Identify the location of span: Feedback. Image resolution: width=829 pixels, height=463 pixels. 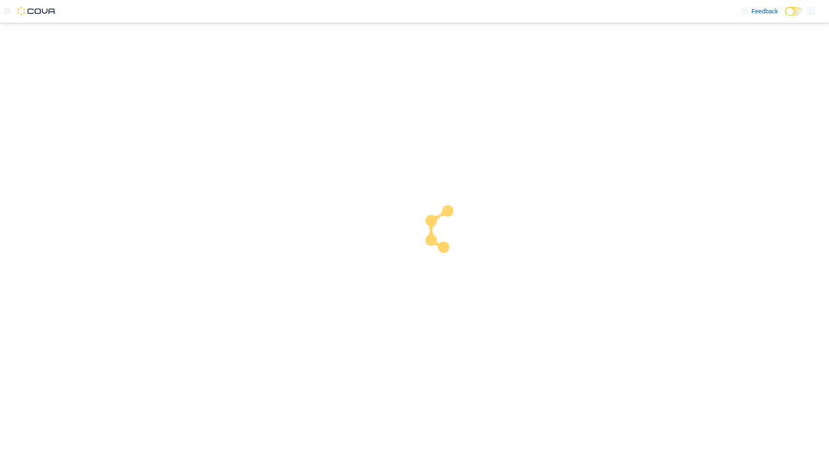
(764, 11).